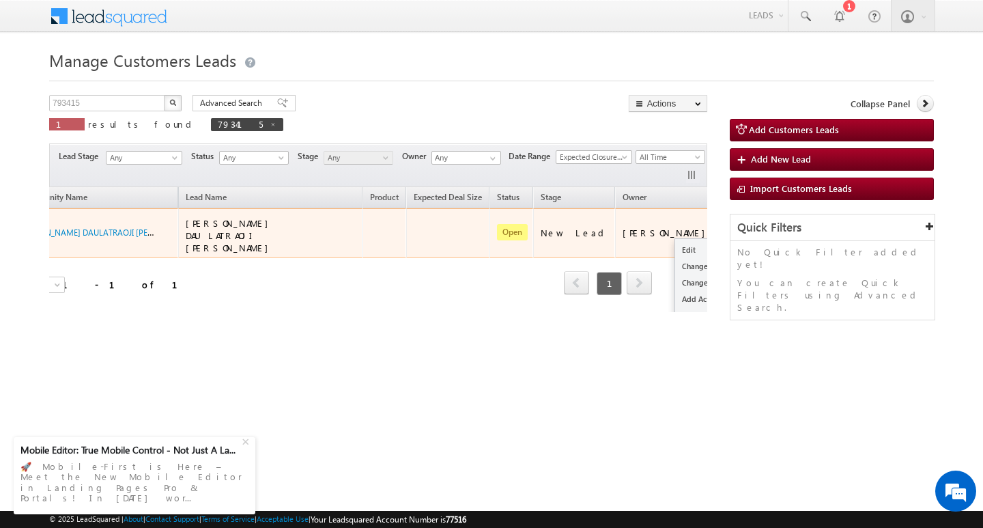  I want to click on button: Actions, so click(668, 103).